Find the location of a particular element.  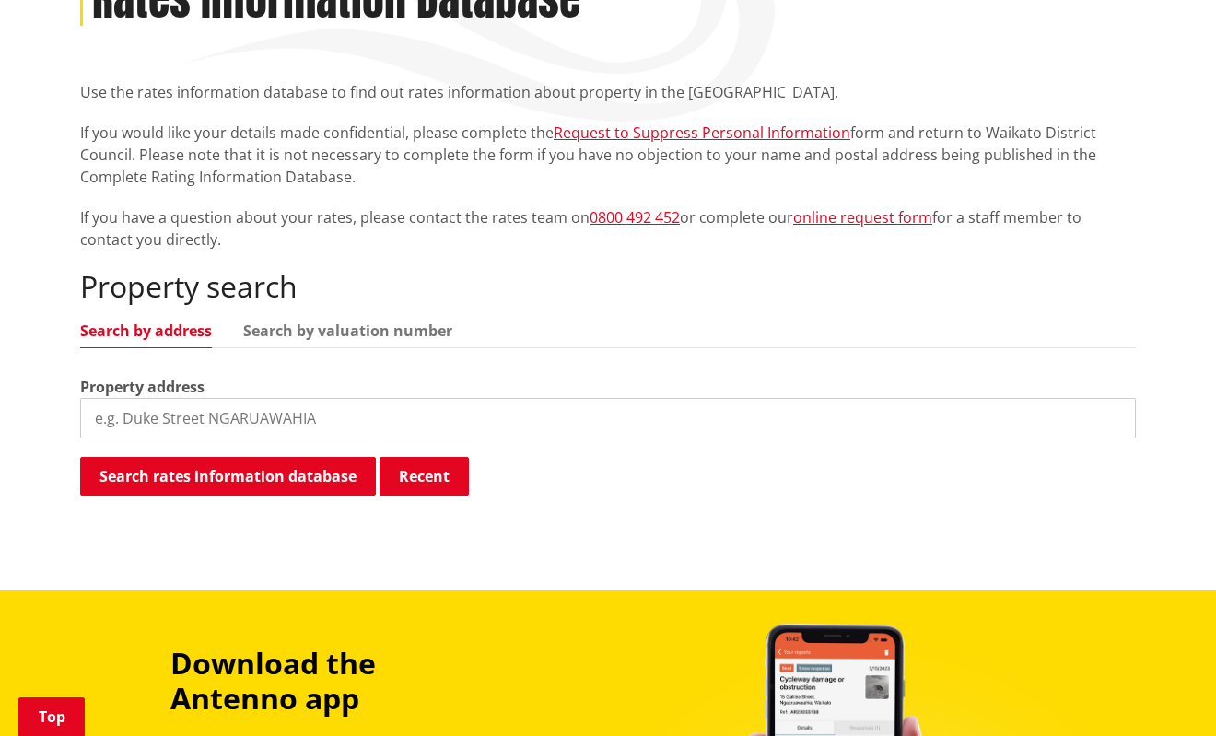

button: Search rates information database is located at coordinates (228, 476).